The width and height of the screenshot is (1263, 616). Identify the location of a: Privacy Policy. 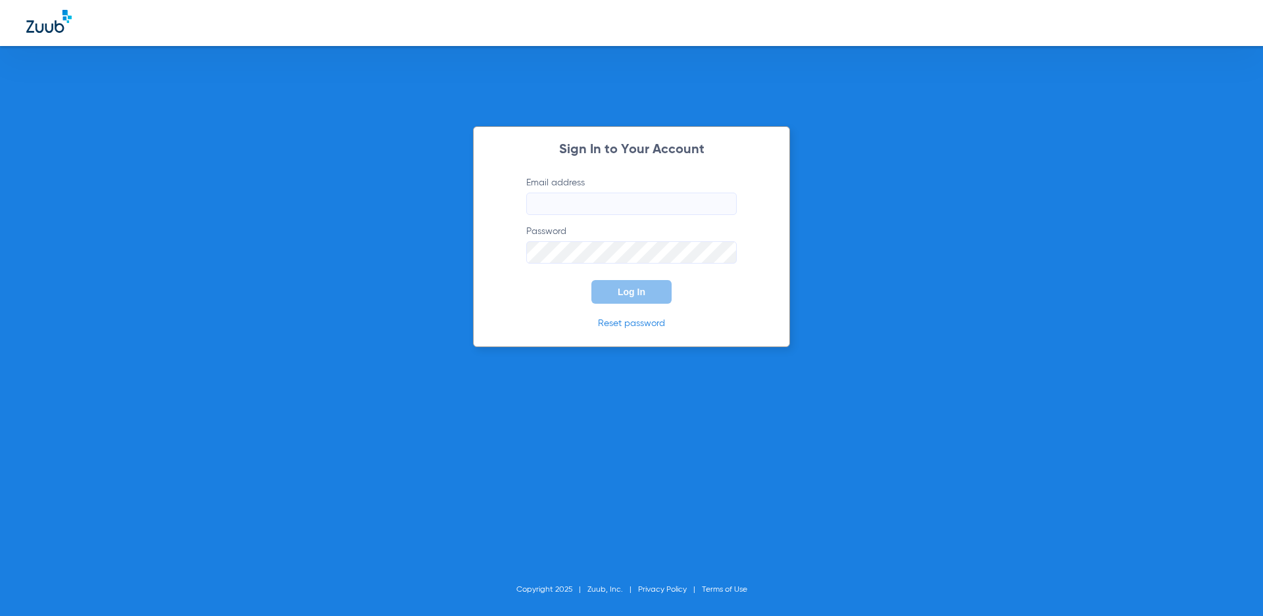
(662, 590).